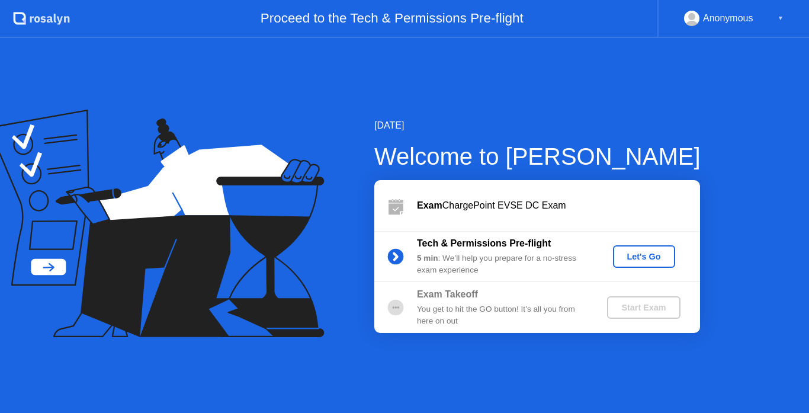  What do you see at coordinates (428, 258) in the screenshot?
I see `b: 5 min` at bounding box center [428, 258].